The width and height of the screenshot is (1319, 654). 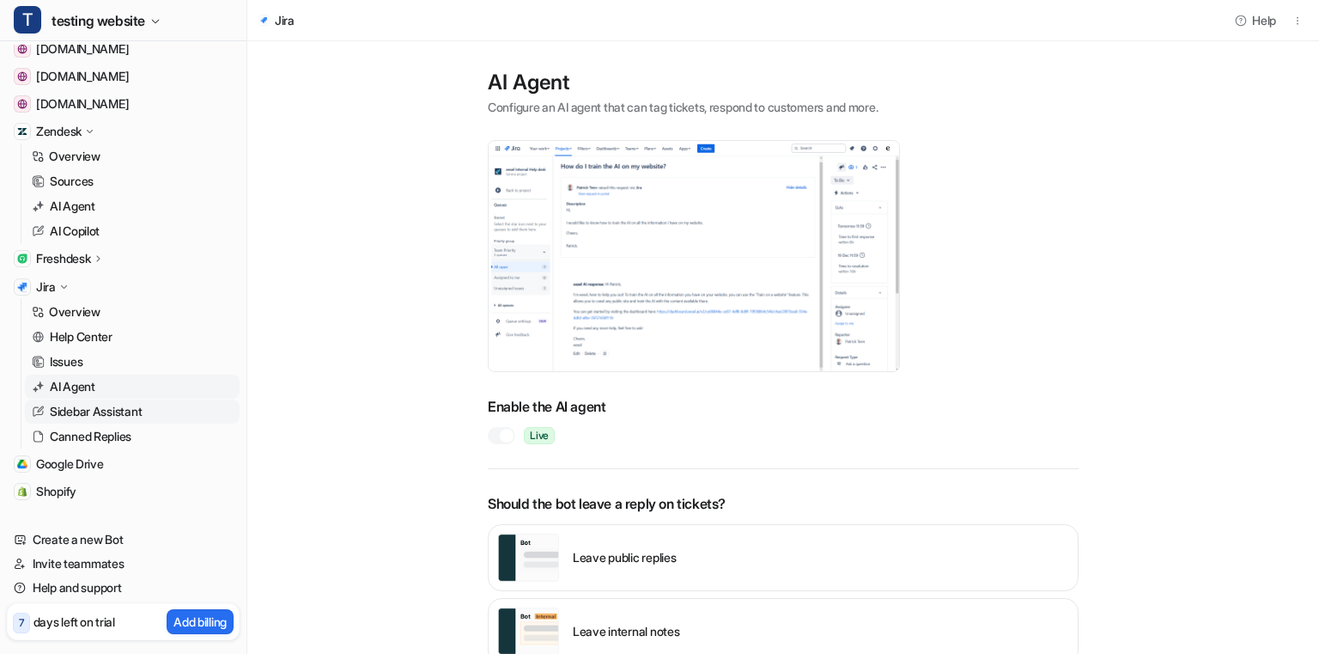 What do you see at coordinates (56, 491) in the screenshot?
I see `span: Shopify` at bounding box center [56, 491].